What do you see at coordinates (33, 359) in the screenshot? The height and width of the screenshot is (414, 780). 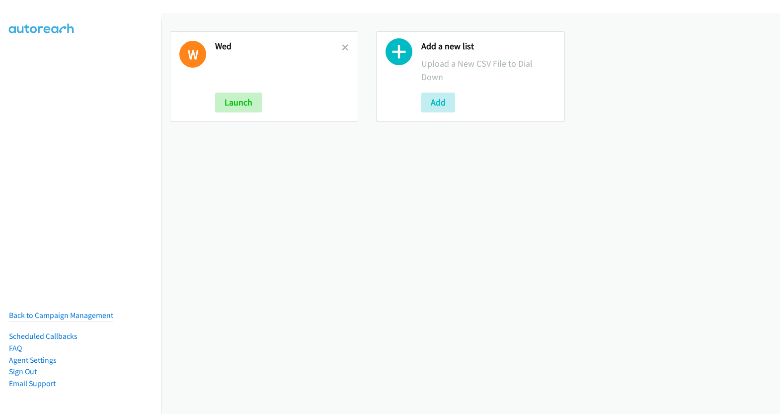 I see `a: Agent Settings` at bounding box center [33, 359].